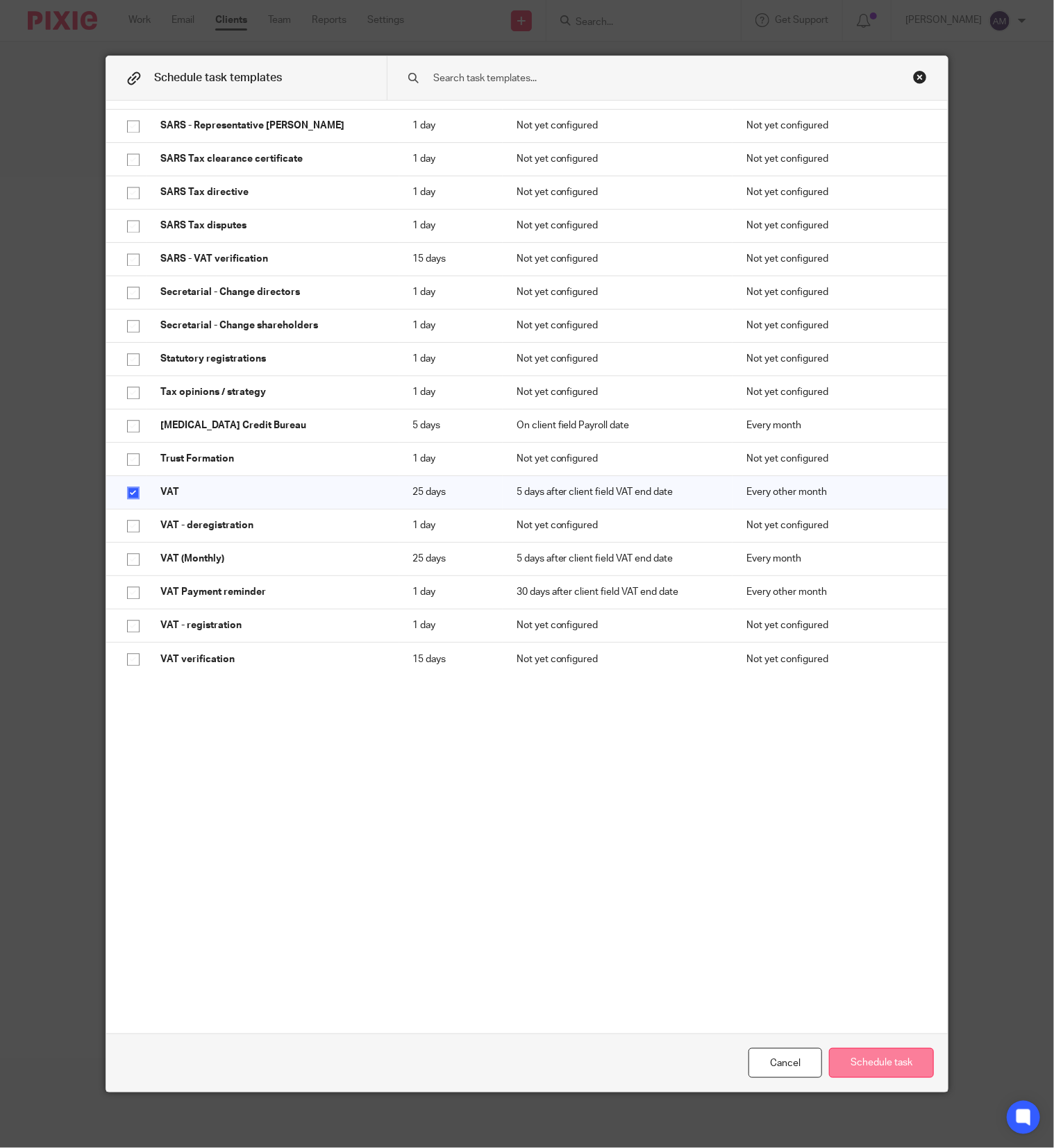 Image resolution: width=1054 pixels, height=1148 pixels. I want to click on p: SARS - VAT verification, so click(273, 259).